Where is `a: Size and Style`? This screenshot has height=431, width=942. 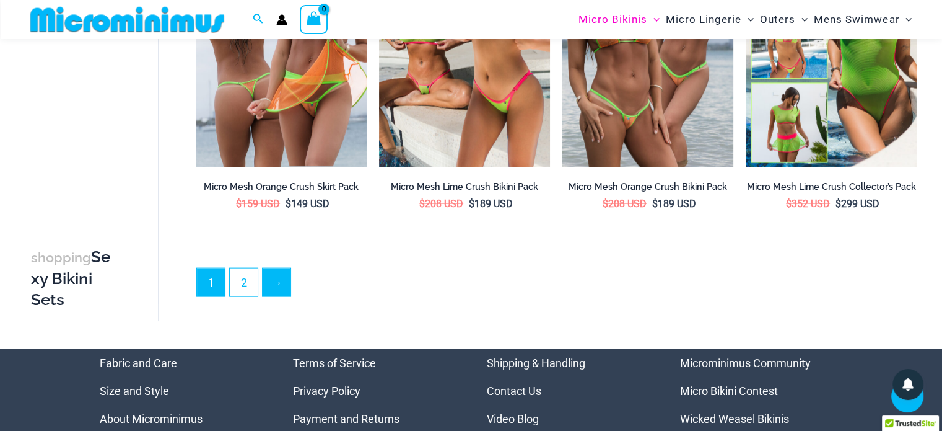 a: Size and Style is located at coordinates (134, 390).